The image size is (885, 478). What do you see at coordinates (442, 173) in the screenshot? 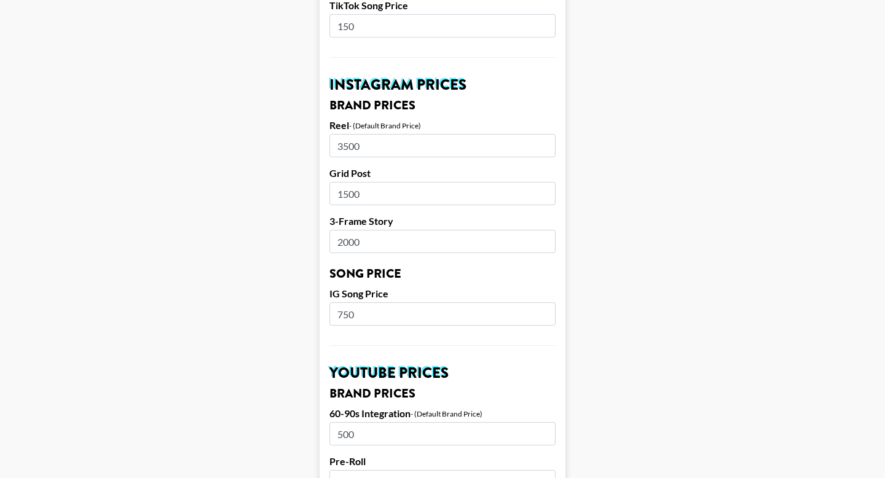
I see `label: Grid Post` at bounding box center [442, 173].